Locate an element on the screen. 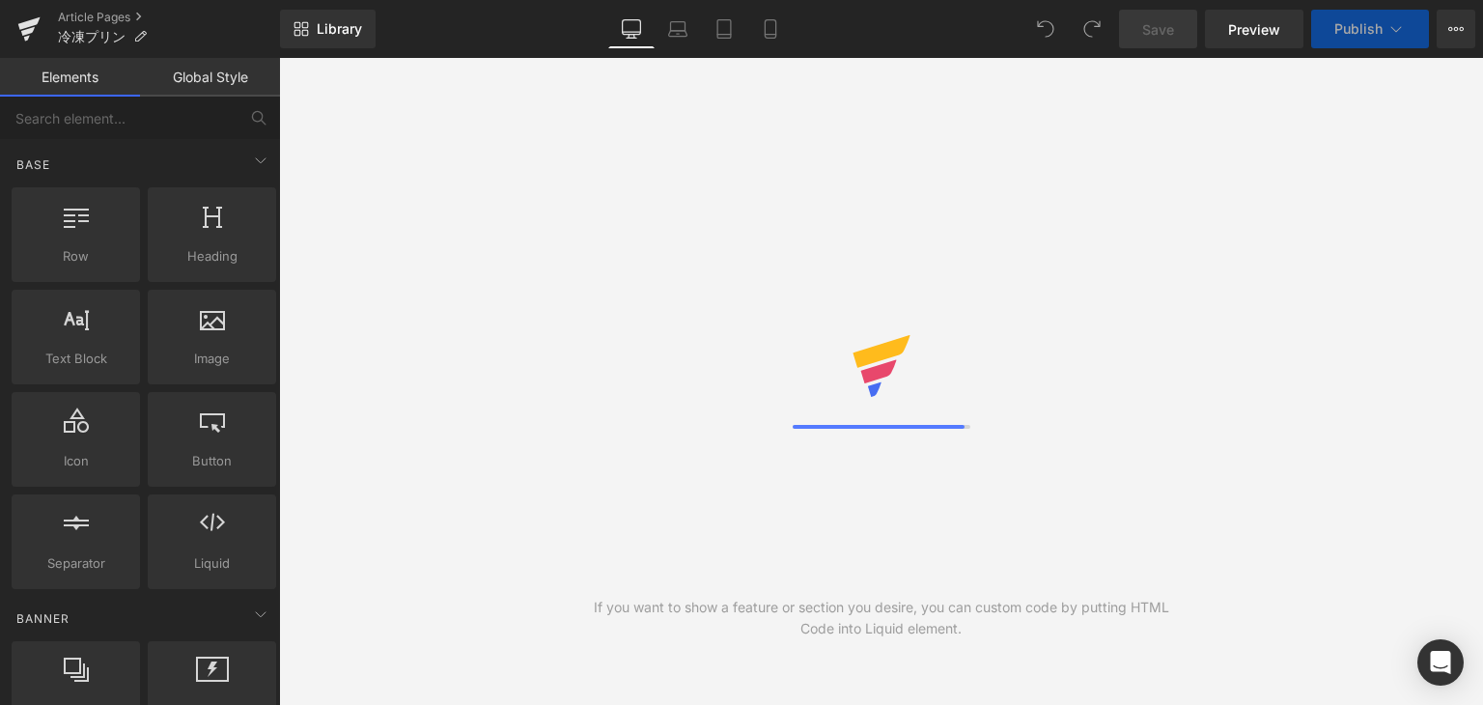 This screenshot has height=705, width=1483. a: Article Pages is located at coordinates (169, 17).